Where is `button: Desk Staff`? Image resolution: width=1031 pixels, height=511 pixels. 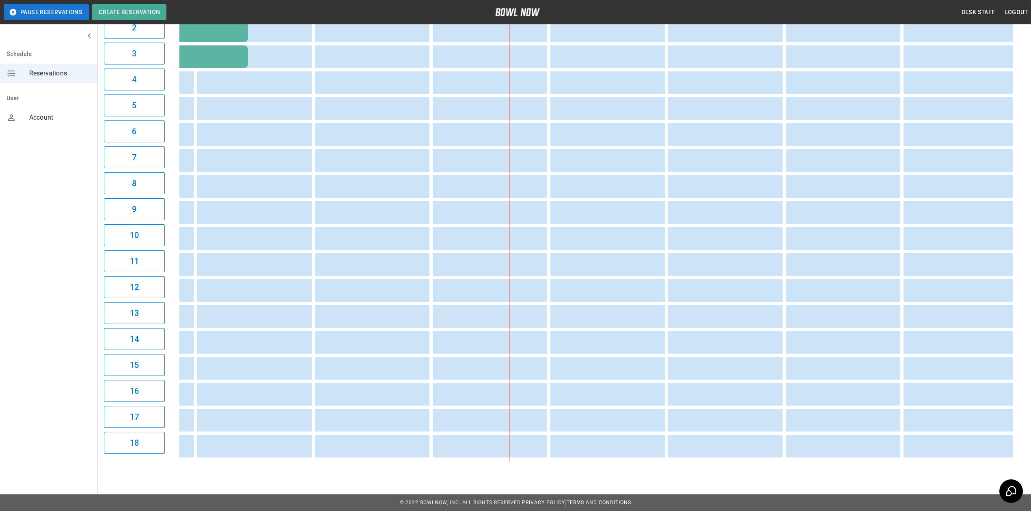
button: Desk Staff is located at coordinates (978, 12).